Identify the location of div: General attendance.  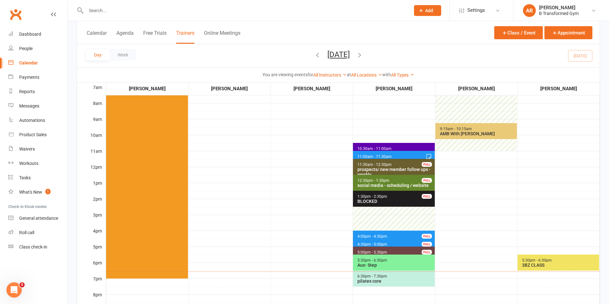
(39, 219).